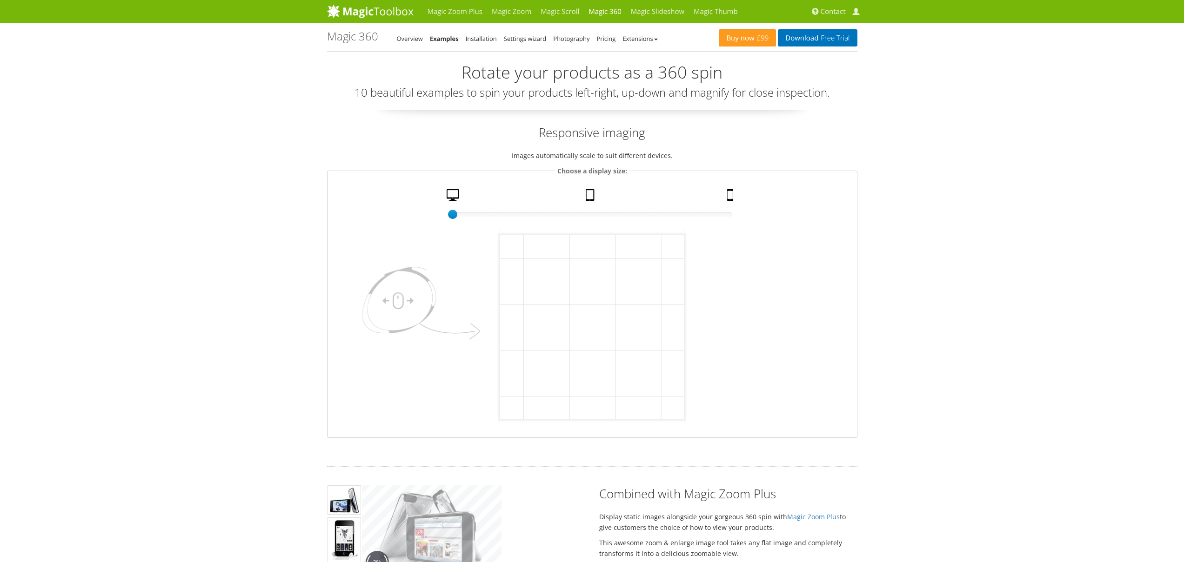 The image size is (1184, 562). Describe the element at coordinates (813, 517) in the screenshot. I see `a: Magic Zoom Plus` at that location.